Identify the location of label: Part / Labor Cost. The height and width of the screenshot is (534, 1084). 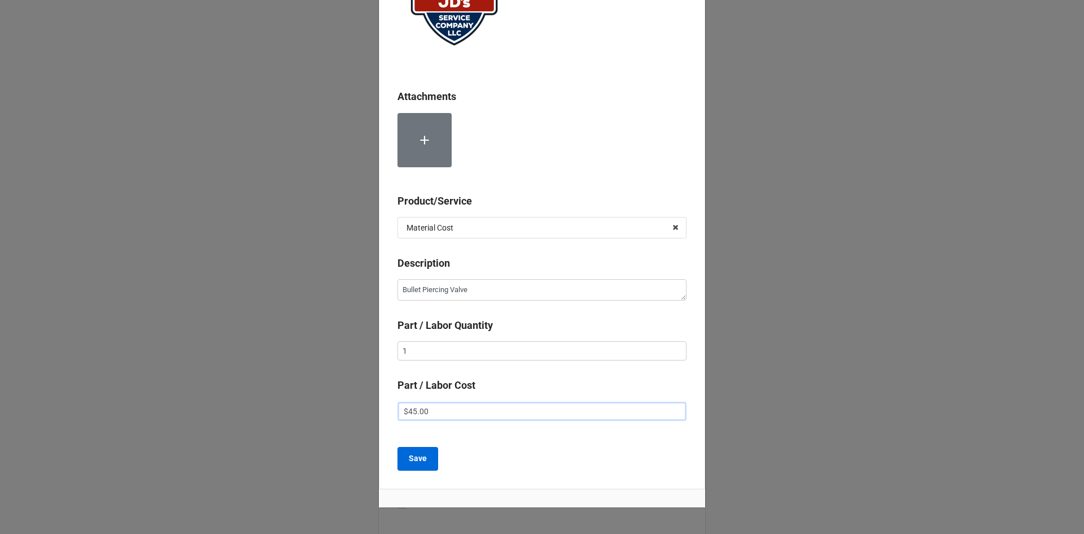
(436, 385).